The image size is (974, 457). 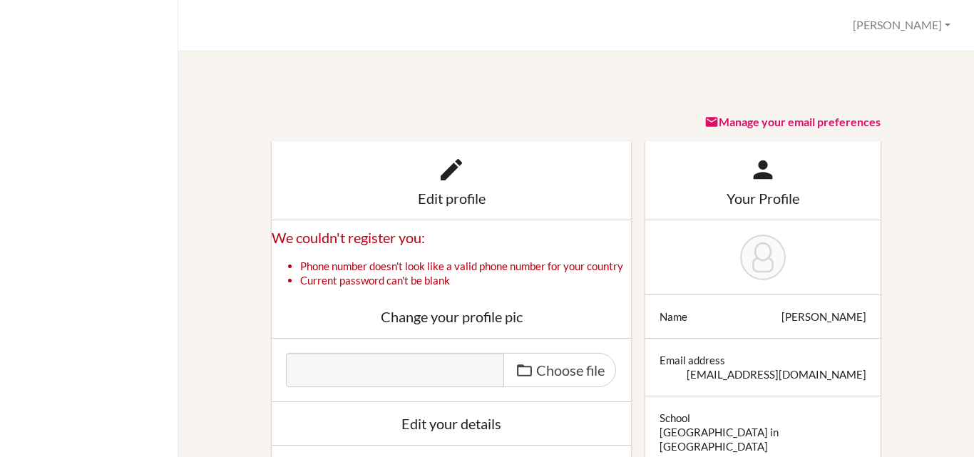 What do you see at coordinates (466, 266) in the screenshot?
I see `li: Phone number doesn't look like a valid phone number for your country` at bounding box center [466, 266].